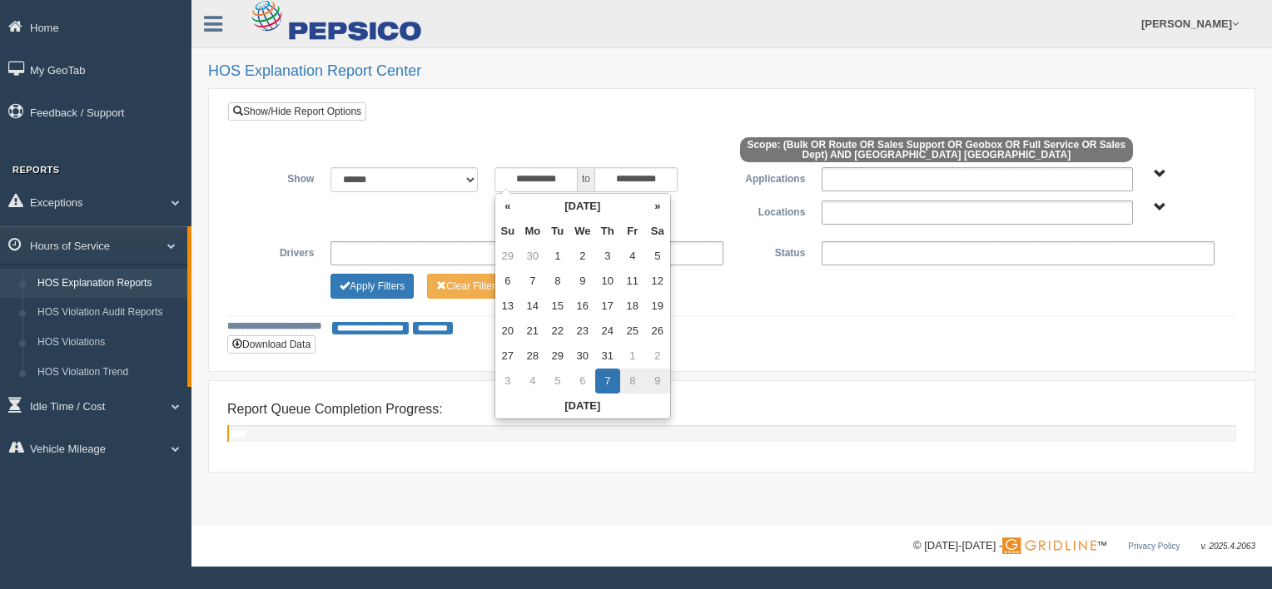  Describe the element at coordinates (508, 231) in the screenshot. I see `th: Su` at that location.